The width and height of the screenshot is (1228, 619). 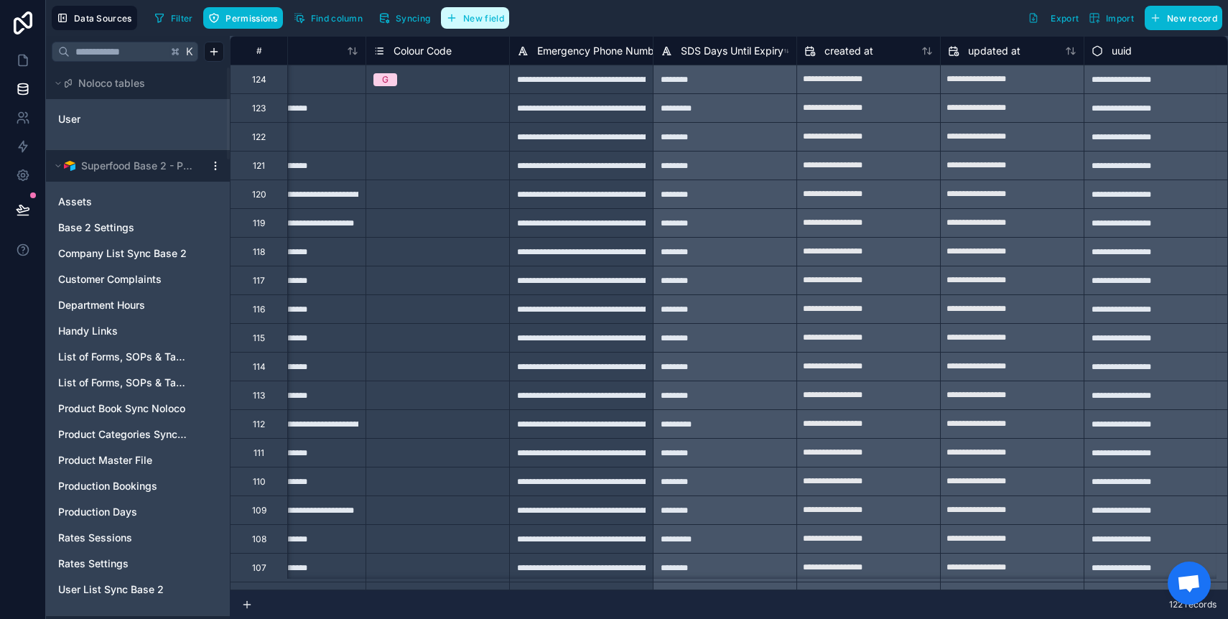 What do you see at coordinates (138, 409) in the screenshot?
I see `div: Product Book Sync Noloco` at bounding box center [138, 409].